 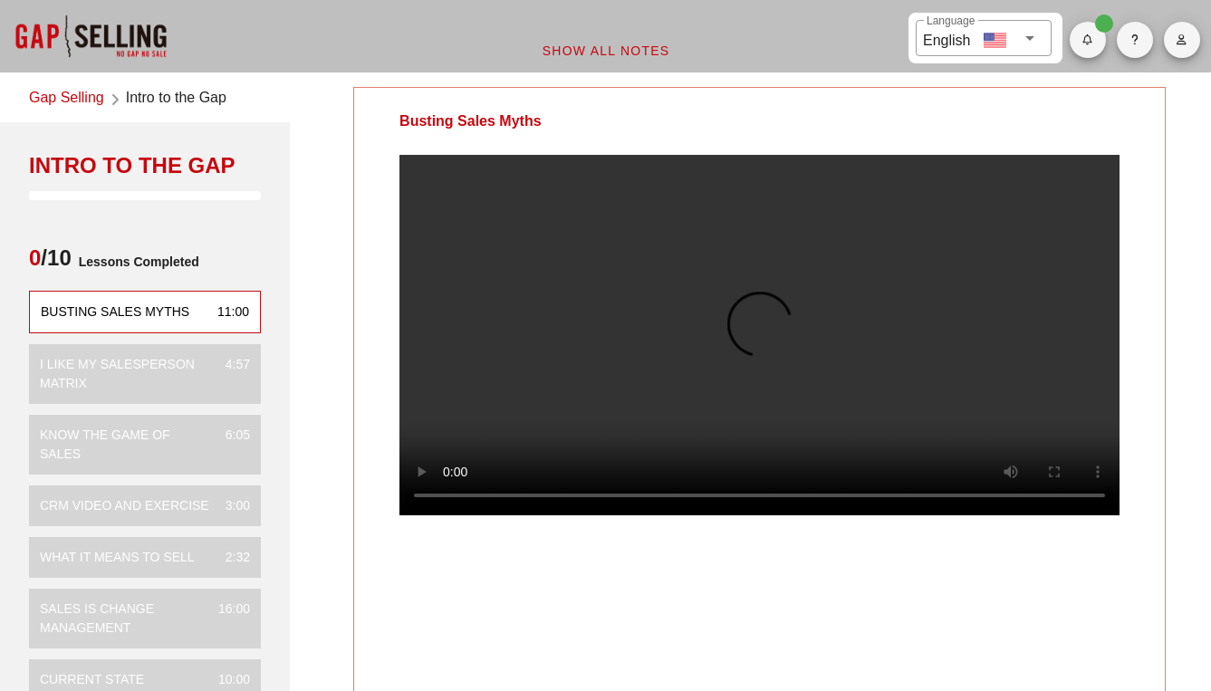 What do you see at coordinates (50, 262) in the screenshot?
I see `span: /10` at bounding box center [50, 262].